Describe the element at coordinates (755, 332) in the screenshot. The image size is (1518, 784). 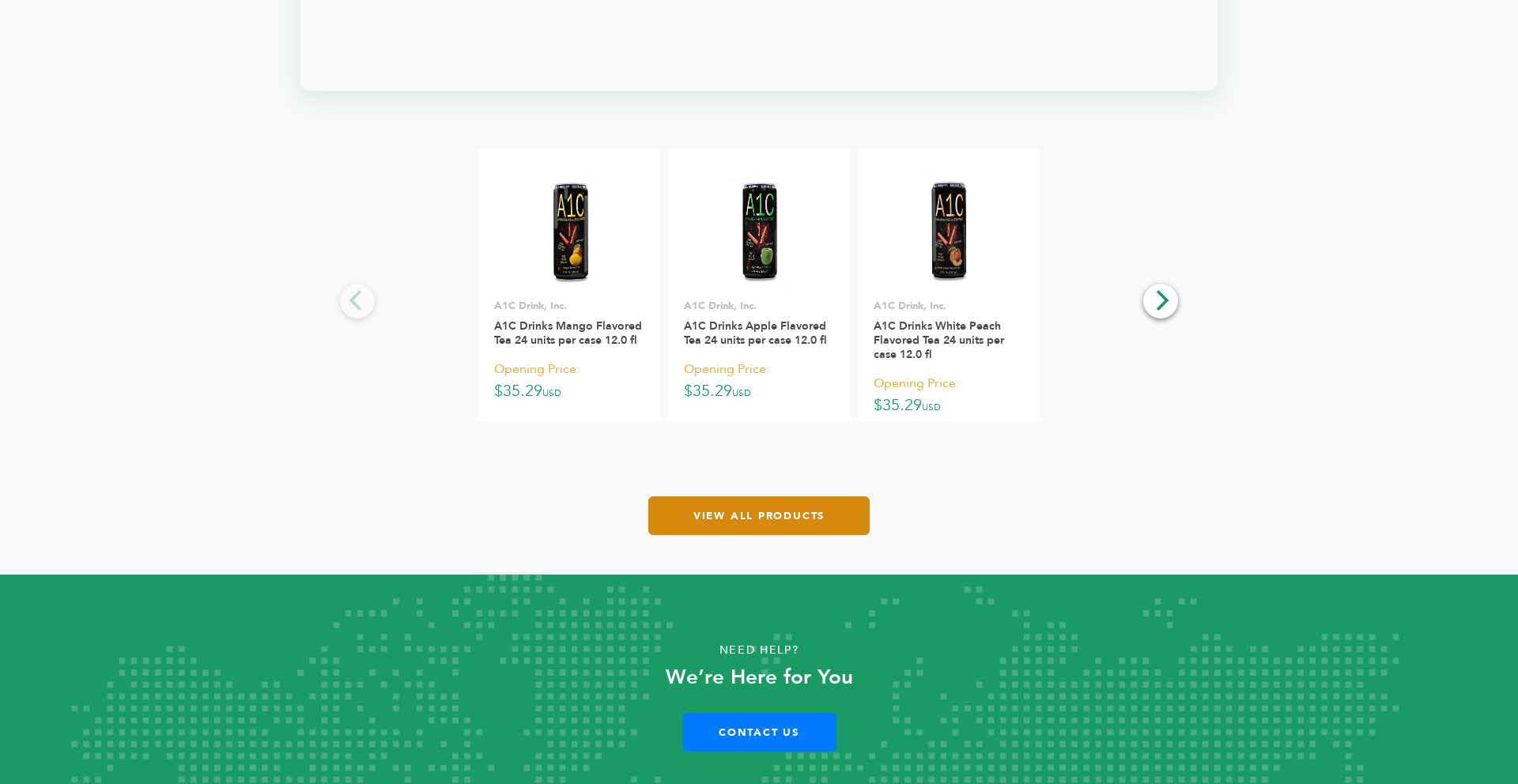
I see `a: A1C Drinks Apple Flavored Tea 24 units per case 12.0 fl` at that location.